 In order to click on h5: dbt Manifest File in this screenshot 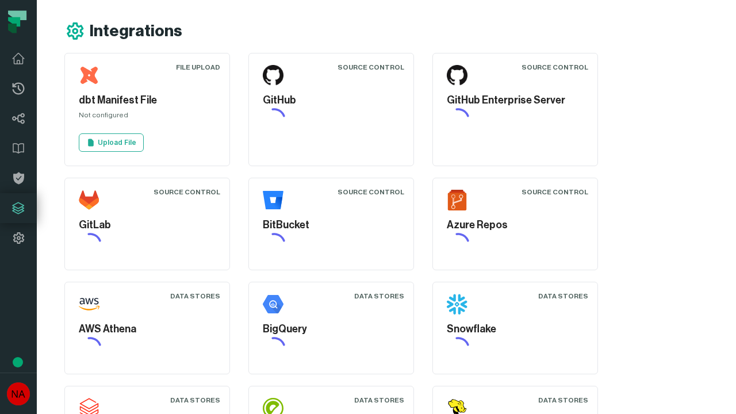, I will do `click(147, 100)`.